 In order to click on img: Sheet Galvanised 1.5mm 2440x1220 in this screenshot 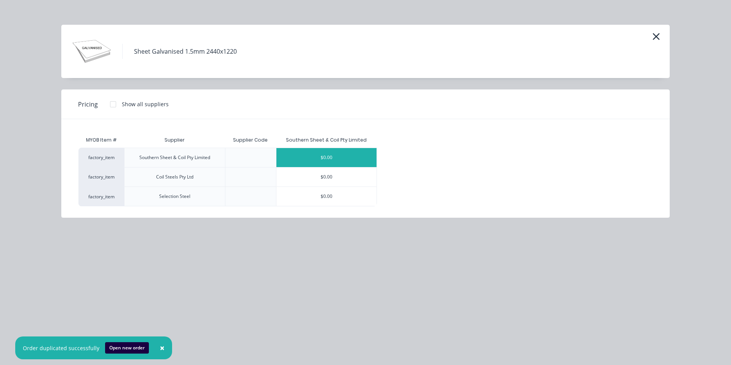, I will do `click(92, 51)`.